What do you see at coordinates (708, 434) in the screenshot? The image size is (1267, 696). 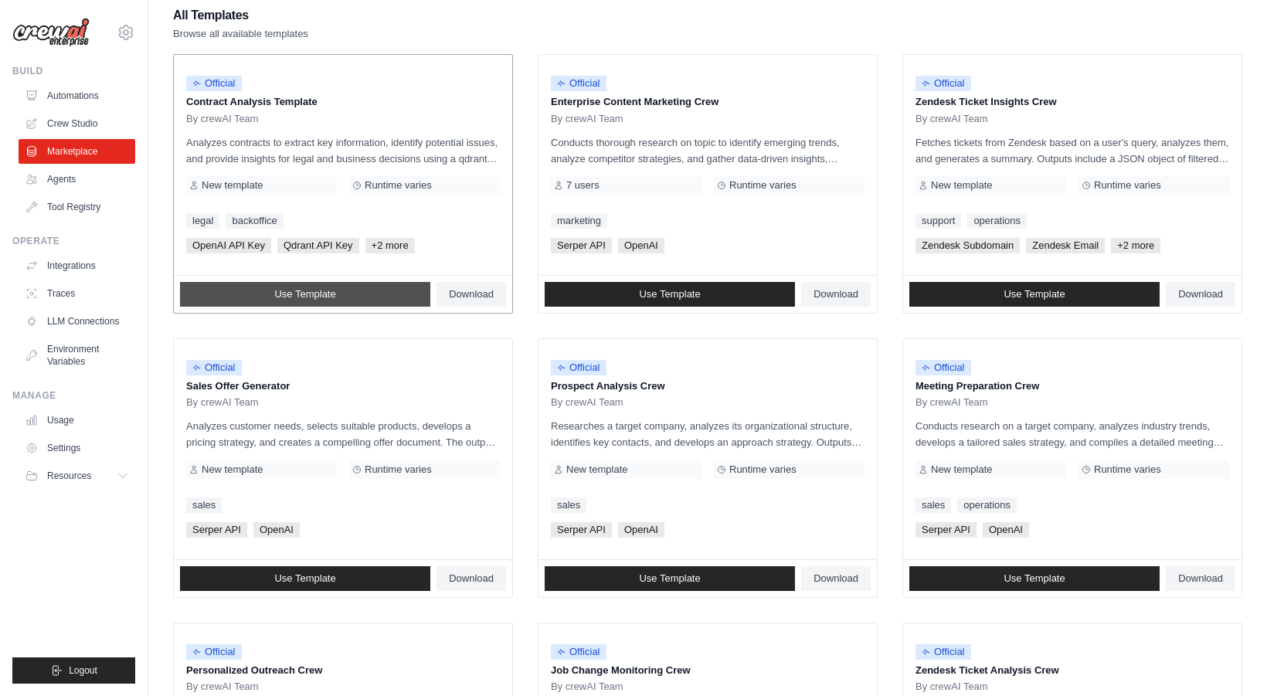 I see `p: Researches a target company, analyzes its organizational structure, identifies key contacts, and ...` at bounding box center [708, 434].